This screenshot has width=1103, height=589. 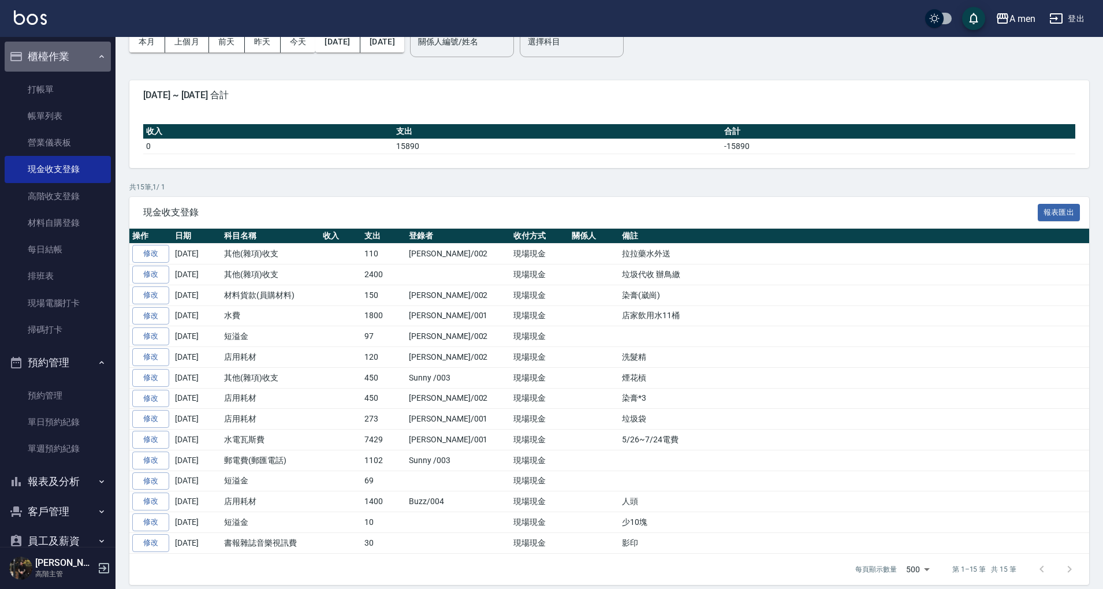 What do you see at coordinates (854, 295) in the screenshot?
I see `td: 染膏(崴崗)` at bounding box center [854, 295].